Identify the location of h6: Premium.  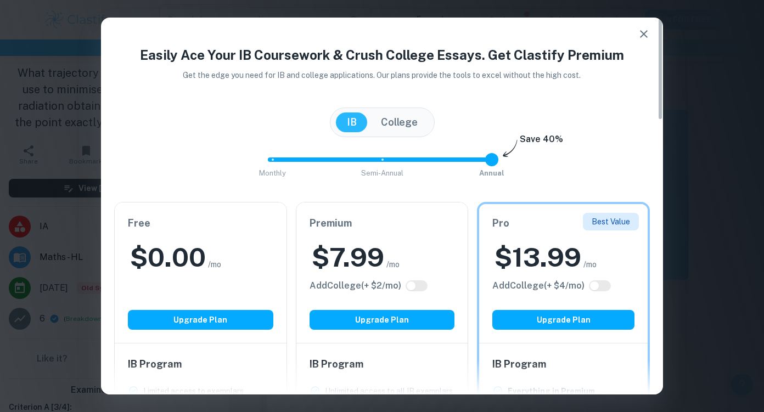
(382, 223).